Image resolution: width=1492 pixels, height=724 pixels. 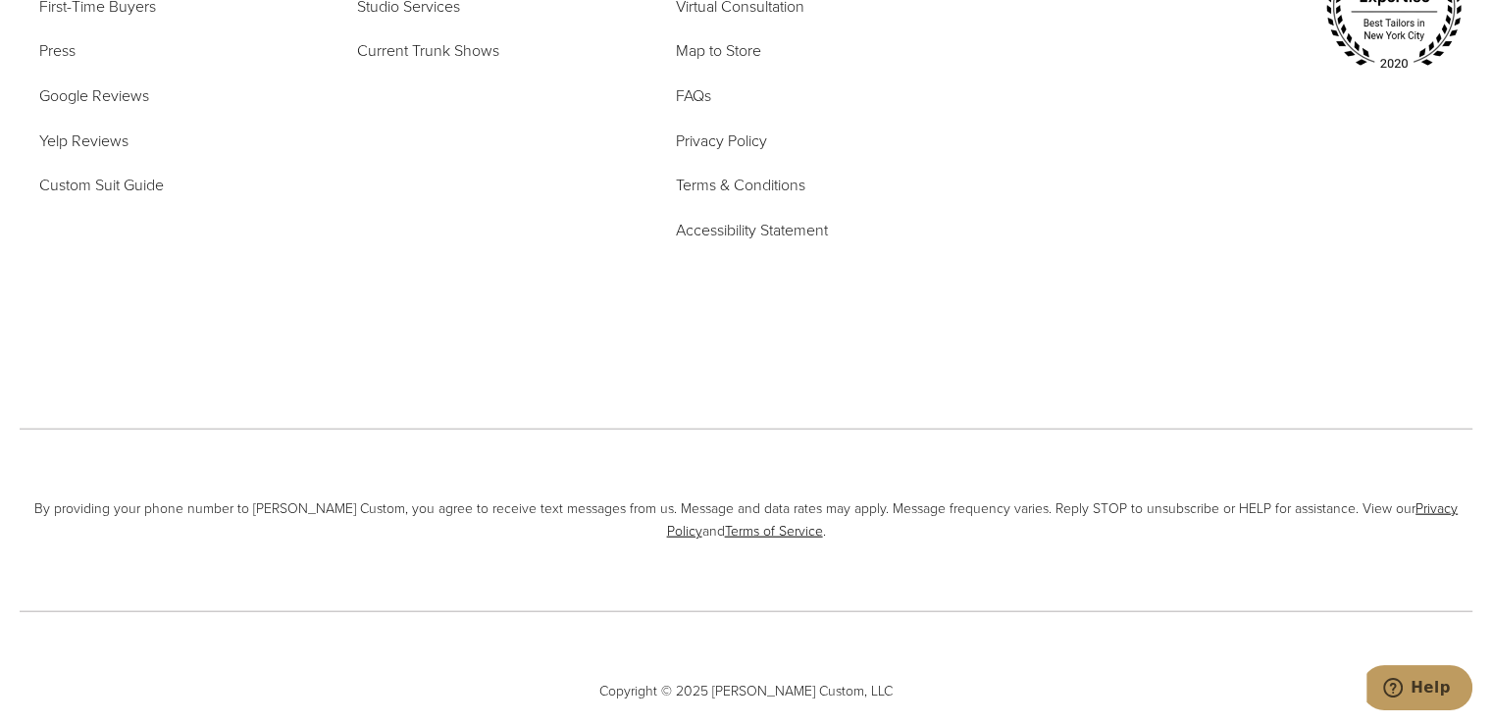 What do you see at coordinates (57, 51) in the screenshot?
I see `a: Press` at bounding box center [57, 51].